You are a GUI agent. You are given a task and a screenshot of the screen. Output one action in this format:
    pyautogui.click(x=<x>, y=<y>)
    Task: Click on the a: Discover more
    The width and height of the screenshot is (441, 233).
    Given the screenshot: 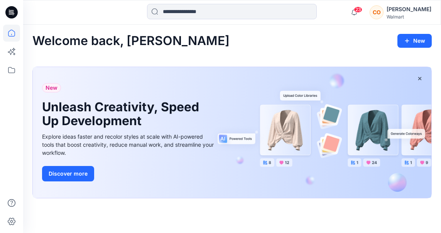 What is the action you would take?
    pyautogui.click(x=129, y=174)
    